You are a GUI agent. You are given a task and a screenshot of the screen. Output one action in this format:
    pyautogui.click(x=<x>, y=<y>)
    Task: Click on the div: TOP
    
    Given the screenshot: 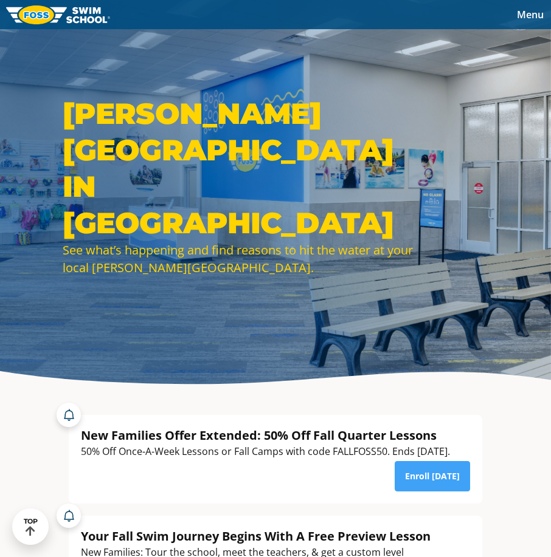 What is the action you would take?
    pyautogui.click(x=30, y=527)
    